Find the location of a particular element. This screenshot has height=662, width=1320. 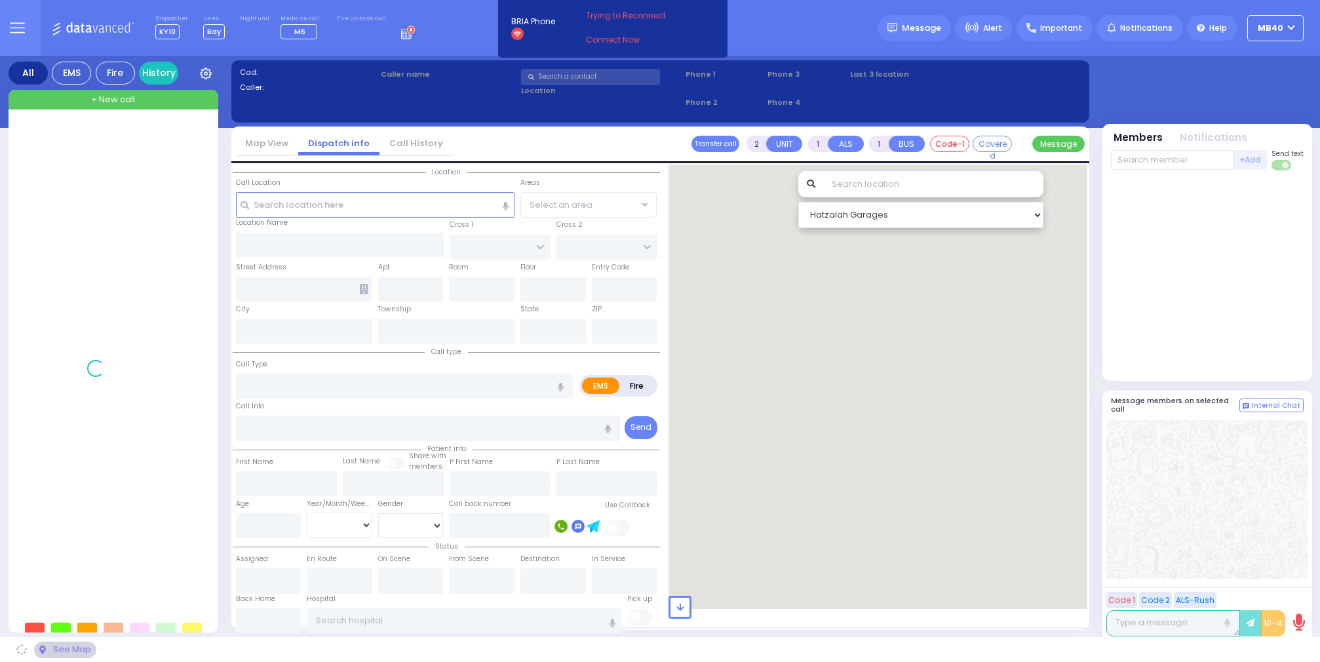

label: Last 3 location is located at coordinates (908, 74).